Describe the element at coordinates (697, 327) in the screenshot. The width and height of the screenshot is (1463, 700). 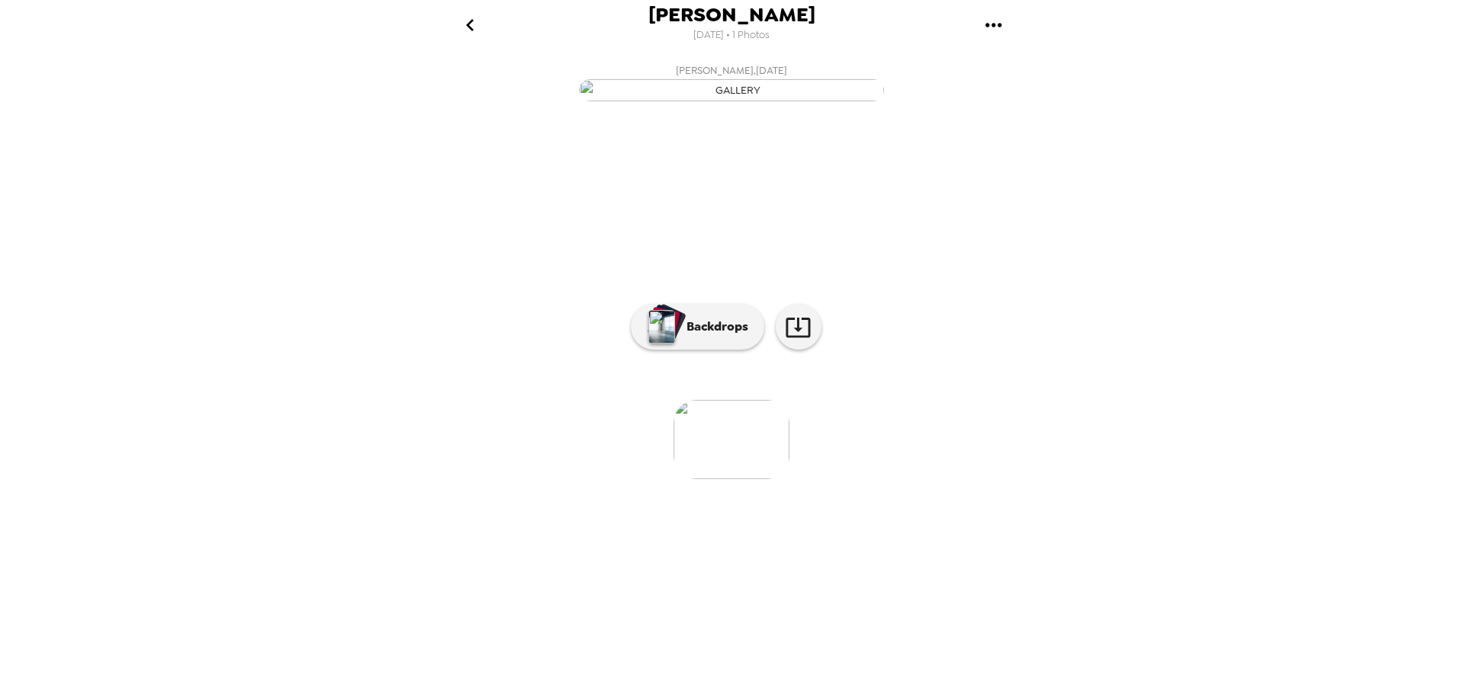
I see `button: Backdrops` at that location.